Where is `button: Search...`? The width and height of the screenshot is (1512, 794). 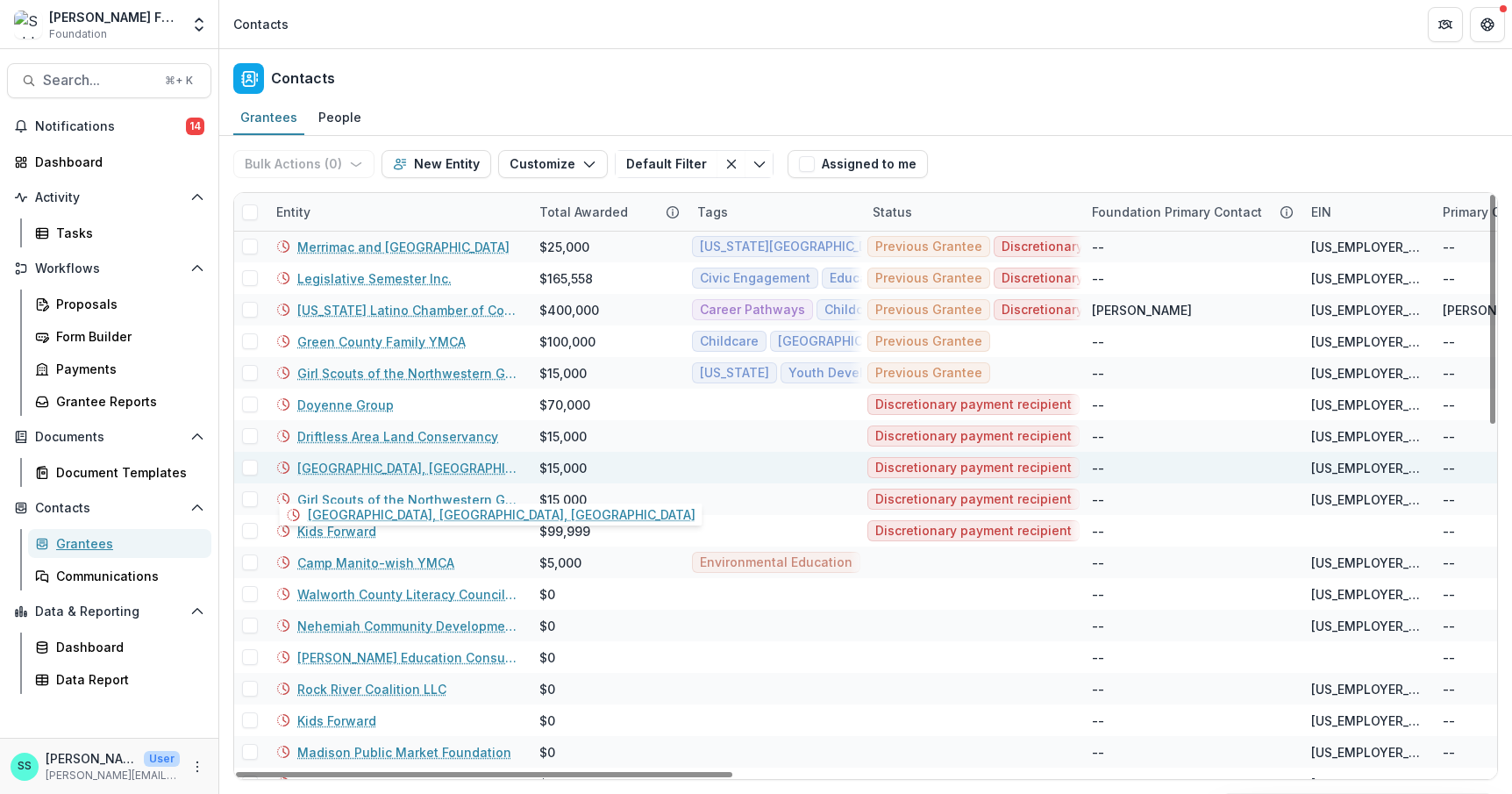
button: Search... is located at coordinates (109, 81).